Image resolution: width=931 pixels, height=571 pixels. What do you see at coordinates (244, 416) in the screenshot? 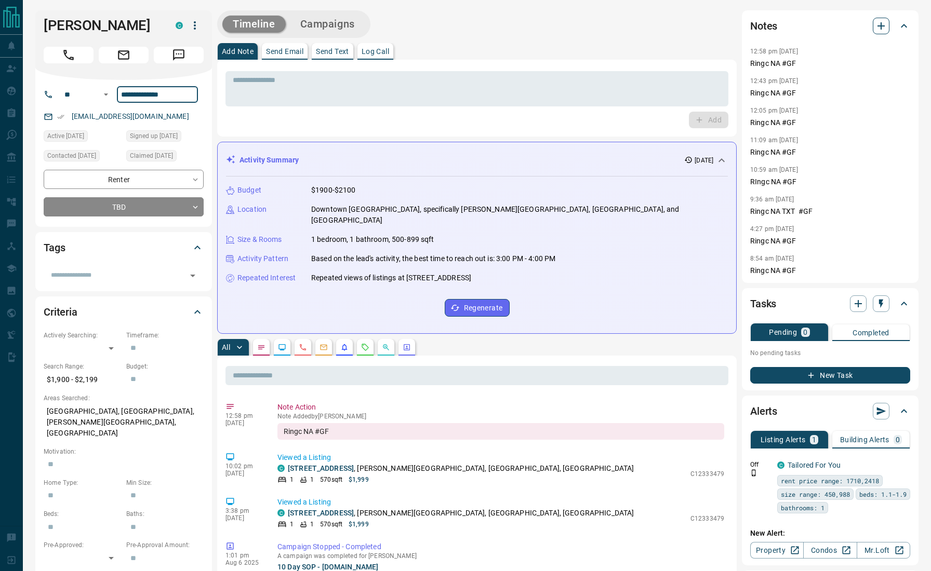
I see `p: 12:58 pm` at bounding box center [244, 416].